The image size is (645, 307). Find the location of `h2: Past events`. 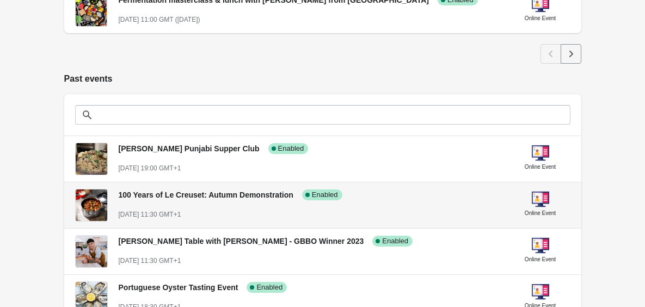

h2: Past events is located at coordinates (323, 79).